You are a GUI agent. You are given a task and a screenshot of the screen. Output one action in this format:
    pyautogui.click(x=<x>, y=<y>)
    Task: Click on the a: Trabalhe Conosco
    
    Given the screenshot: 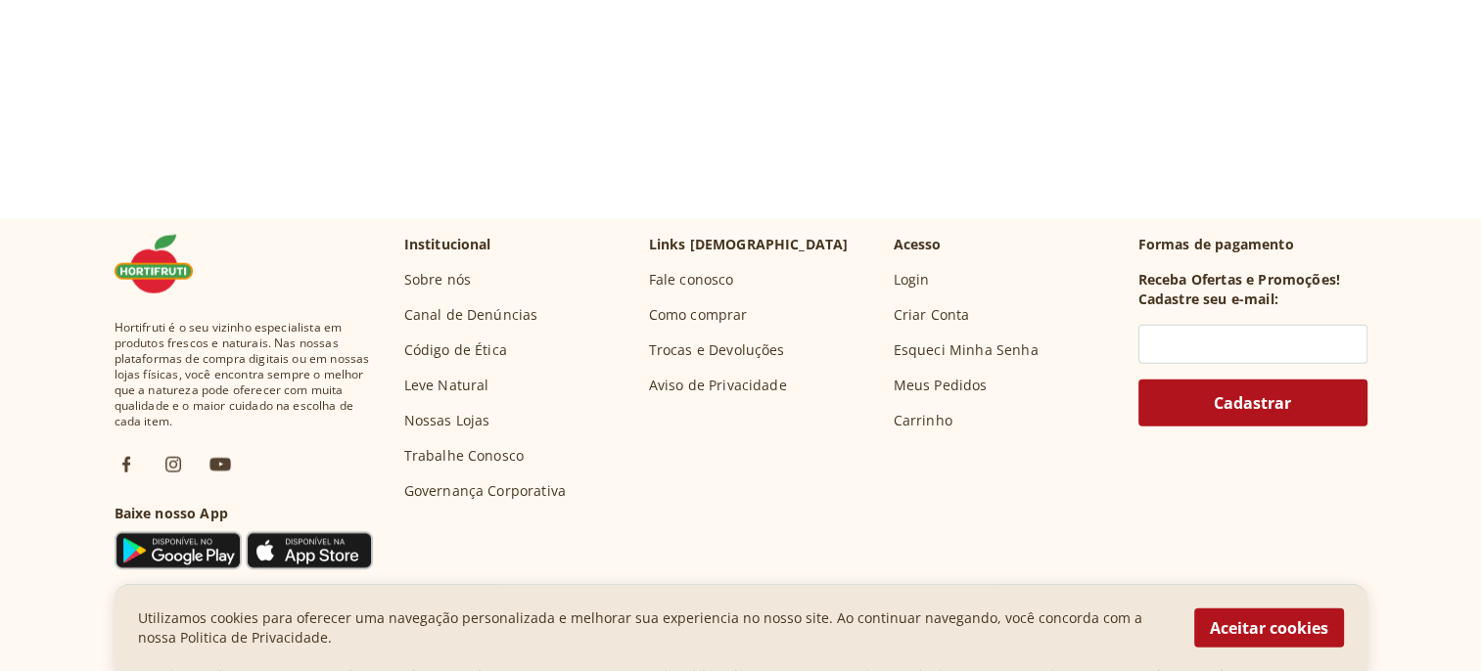 What is the action you would take?
    pyautogui.click(x=464, y=456)
    